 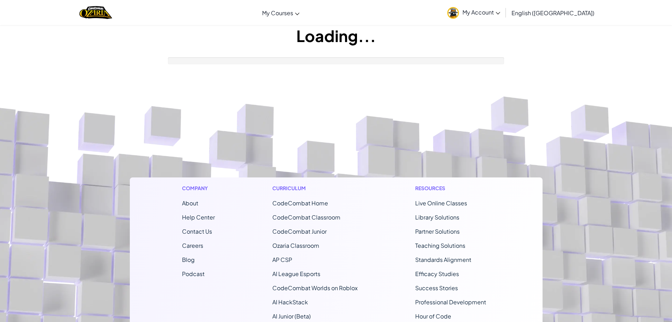 I want to click on span: My Account, so click(x=481, y=12).